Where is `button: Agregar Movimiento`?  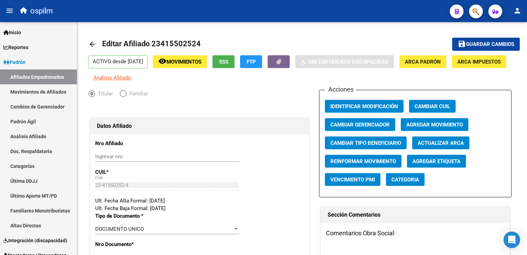 button: Agregar Movimiento is located at coordinates (435, 124).